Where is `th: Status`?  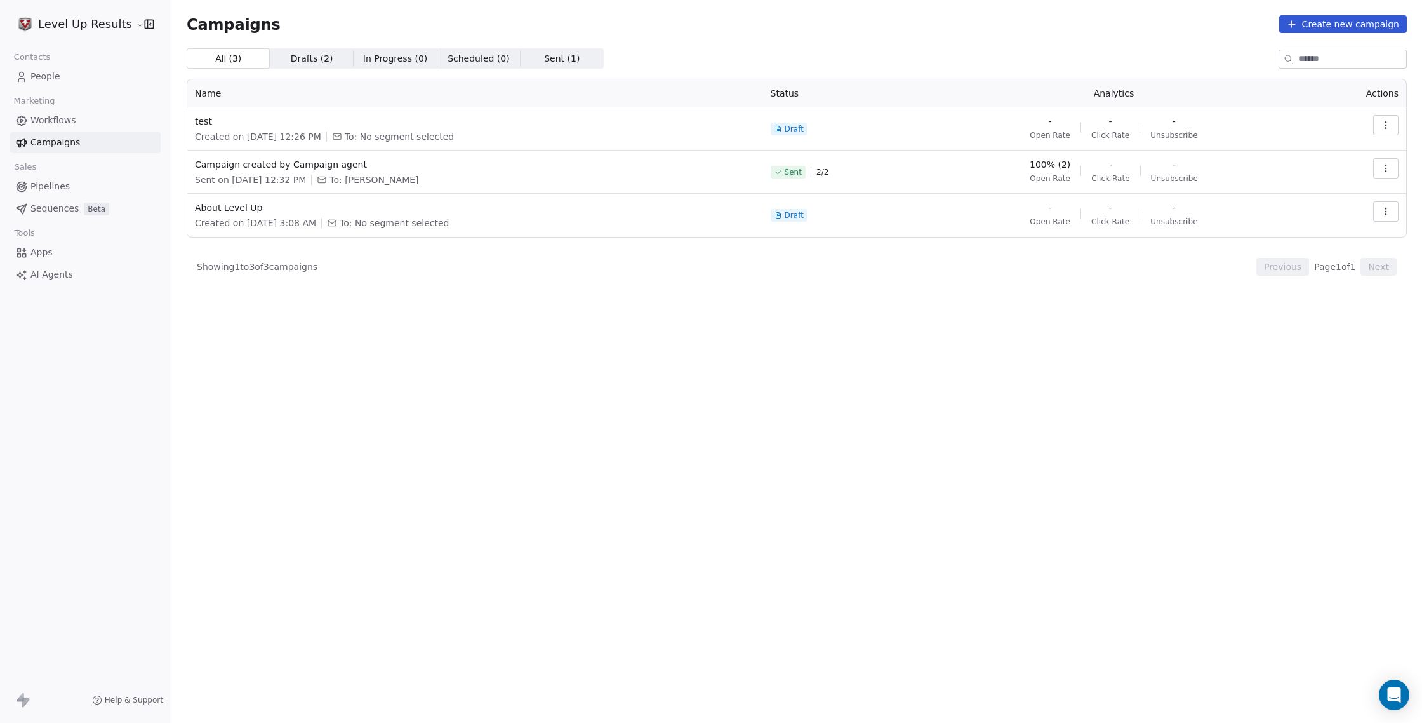 th: Status is located at coordinates (843, 93).